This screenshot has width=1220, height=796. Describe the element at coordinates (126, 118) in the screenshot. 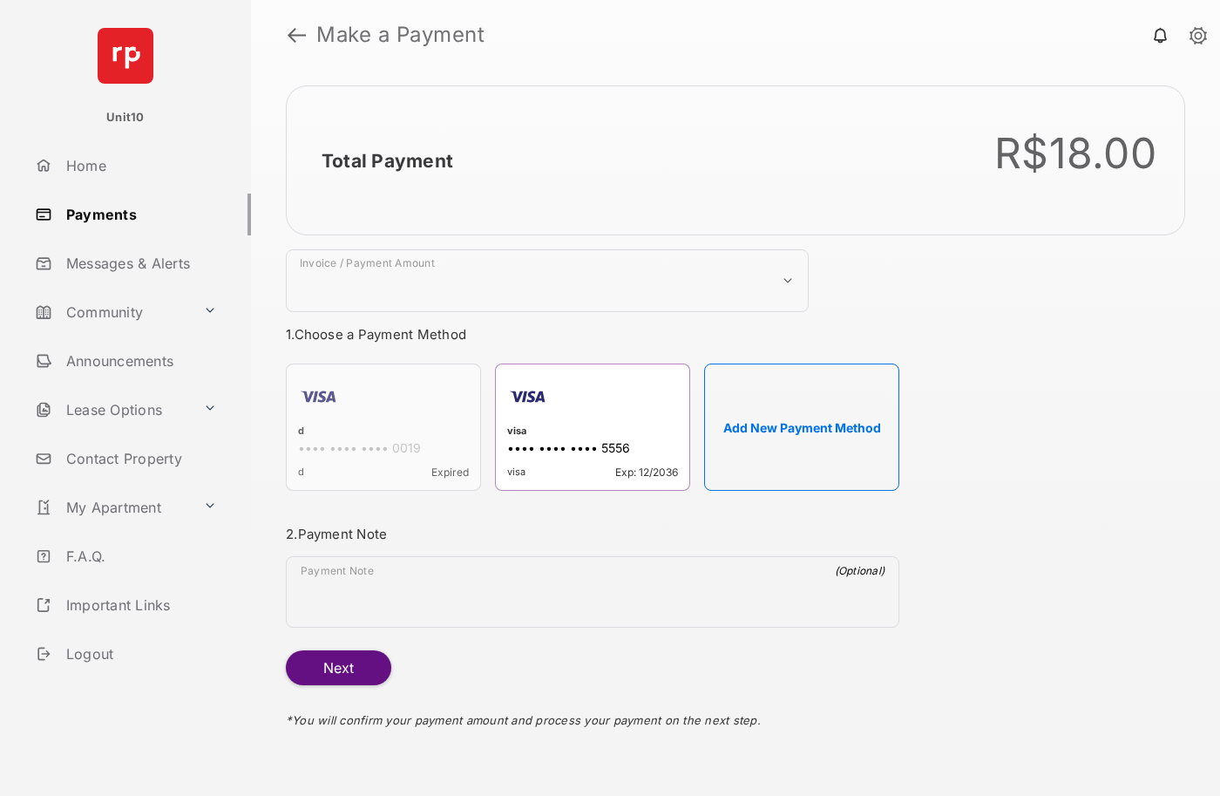

I see `p: Unit10` at that location.